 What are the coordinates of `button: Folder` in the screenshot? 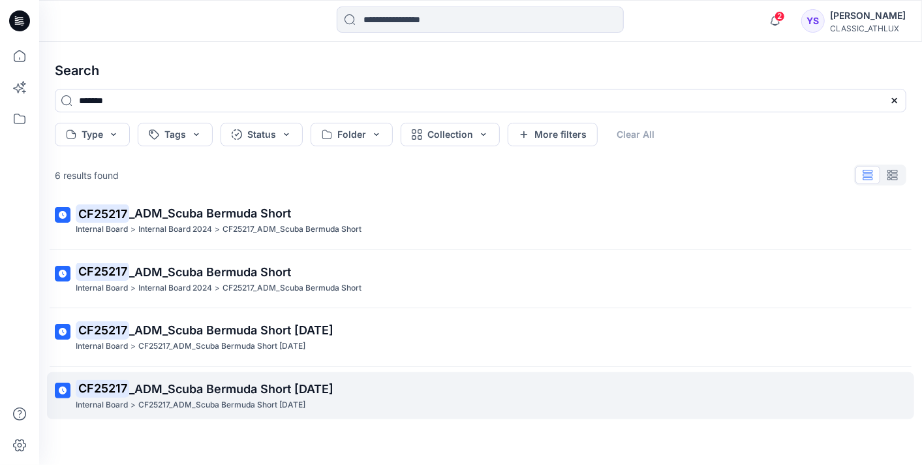 It's located at (352, 134).